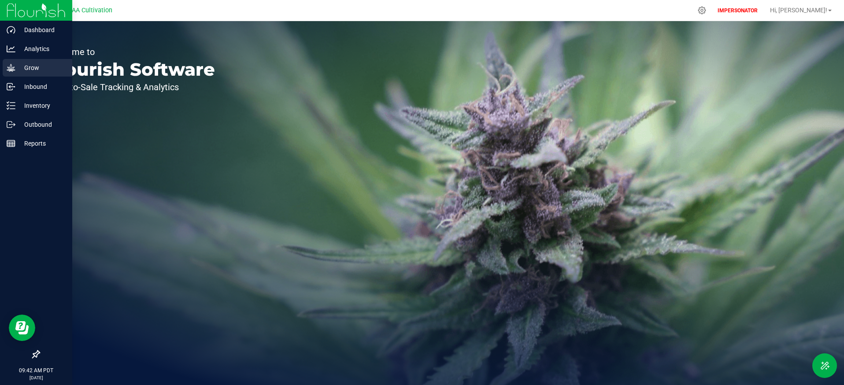 The height and width of the screenshot is (385, 844). What do you see at coordinates (42, 68) in the screenshot?
I see `p: Grow` at bounding box center [42, 68].